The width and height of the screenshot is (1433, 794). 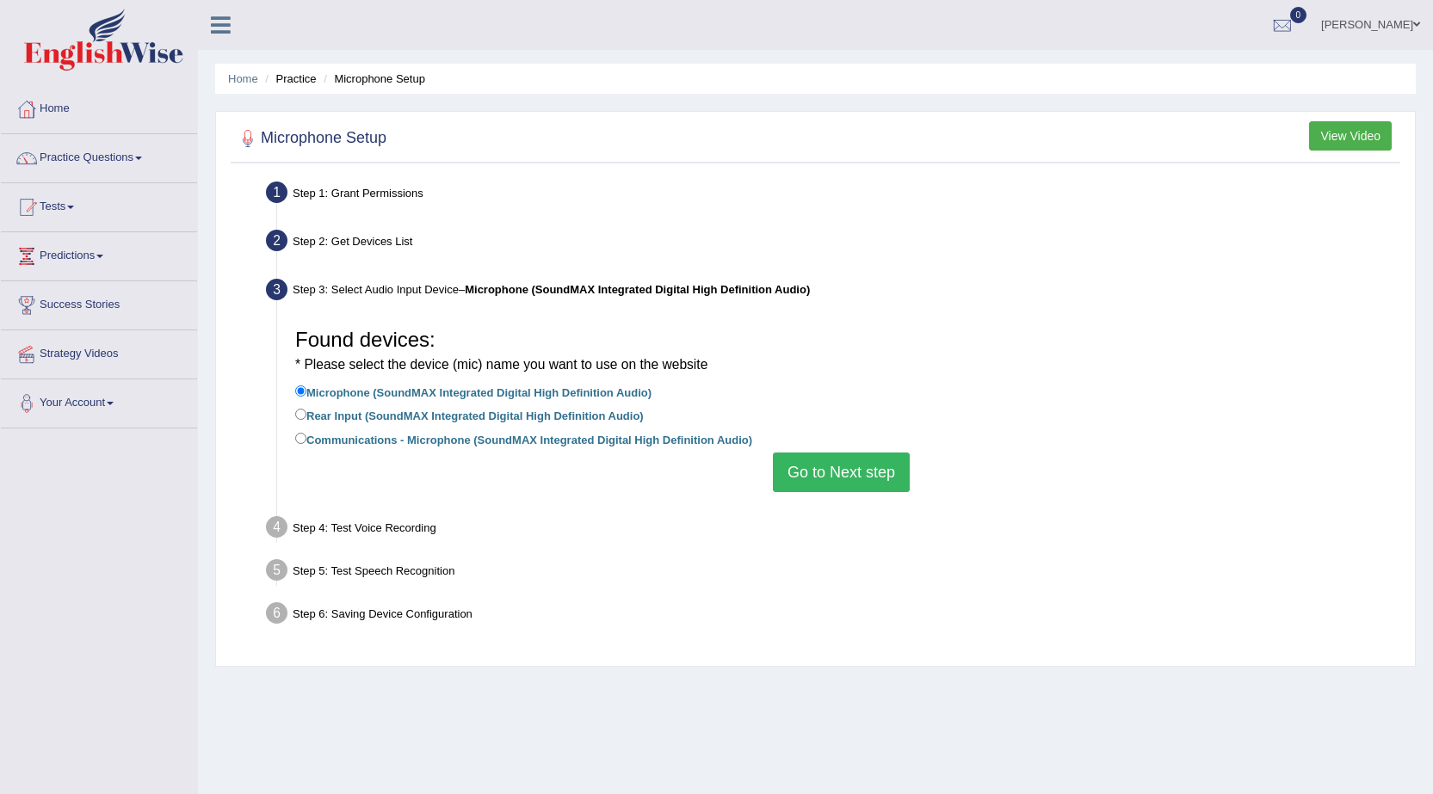 I want to click on a: Predictions, so click(x=99, y=254).